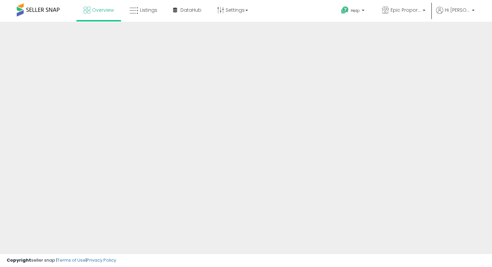  I want to click on div: seller snap | |, so click(61, 260).